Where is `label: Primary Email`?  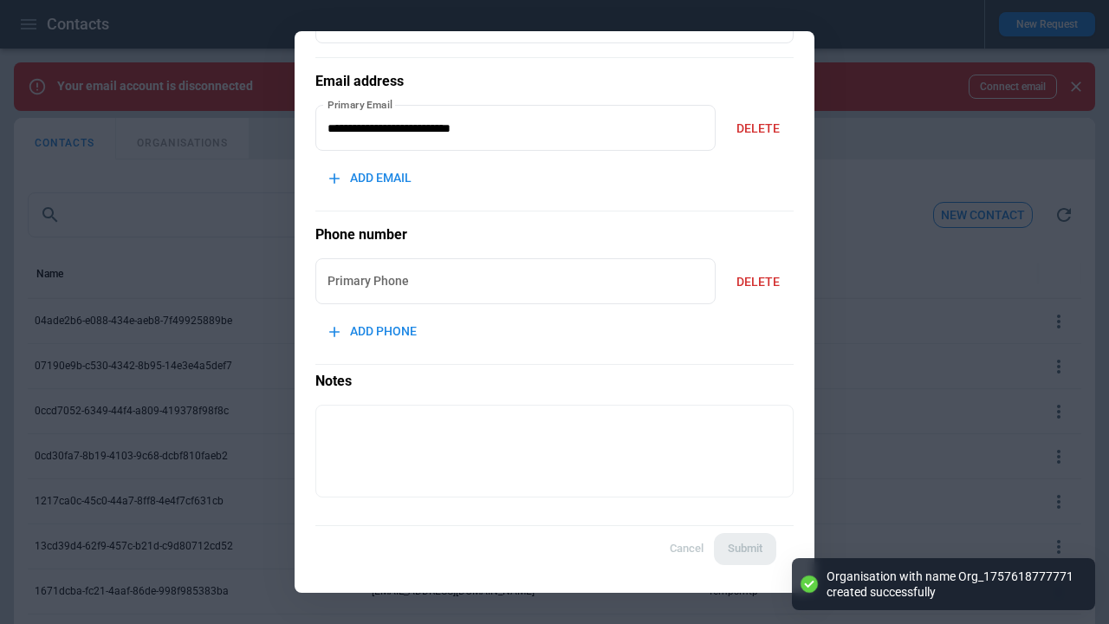
label: Primary Email is located at coordinates (360, 104).